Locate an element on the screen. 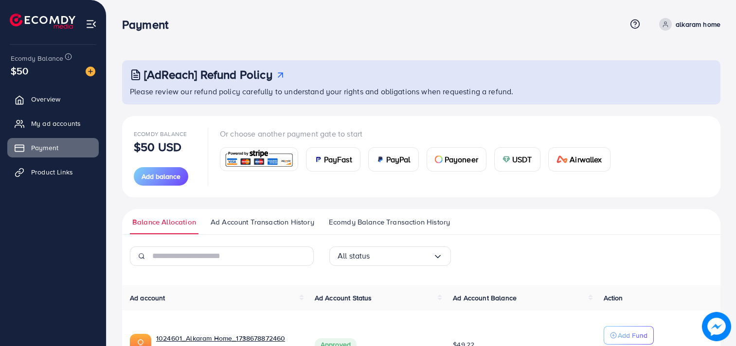 The width and height of the screenshot is (736, 346). p: alkaram home is located at coordinates (698, 24).